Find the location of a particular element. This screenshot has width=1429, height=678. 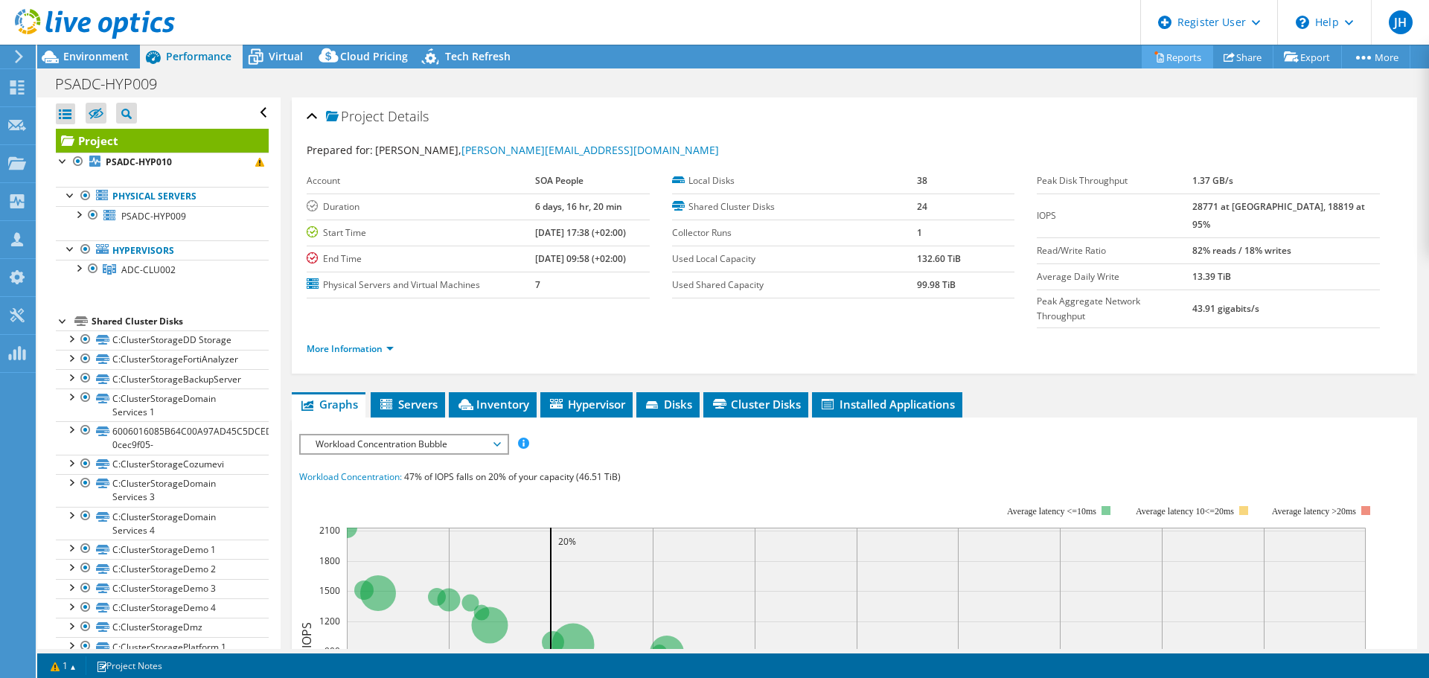

label: Peak Disk Throughput is located at coordinates (1114, 181).